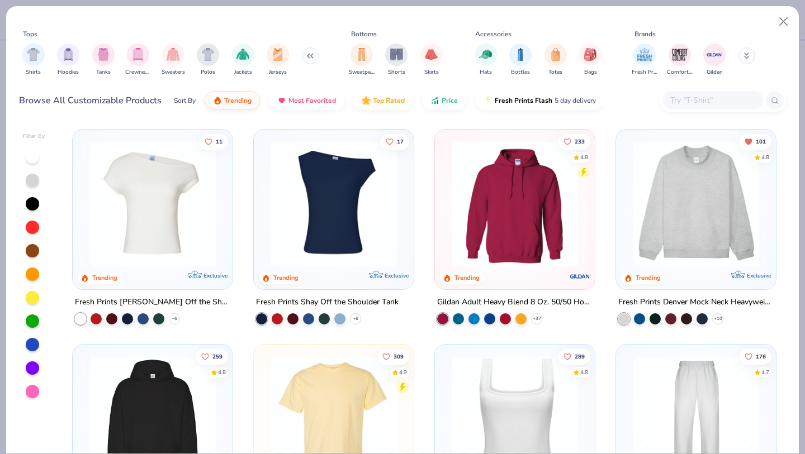  Describe the element at coordinates (278, 54) in the screenshot. I see `img: Jerseys Image` at that location.